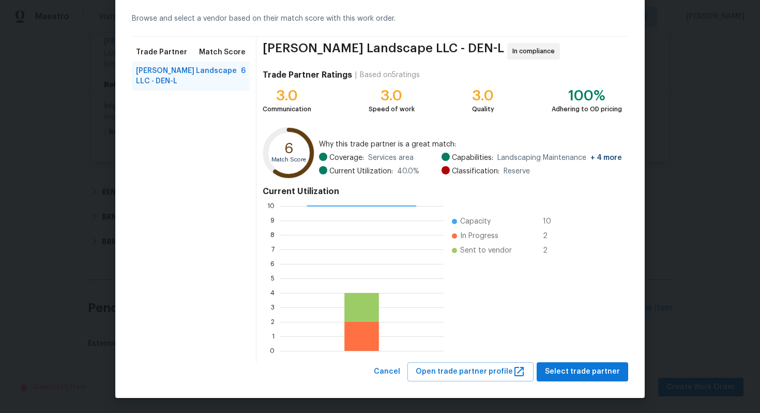 This screenshot has width=760, height=413. What do you see at coordinates (517, 171) in the screenshot?
I see `span: Reserve` at bounding box center [517, 171].